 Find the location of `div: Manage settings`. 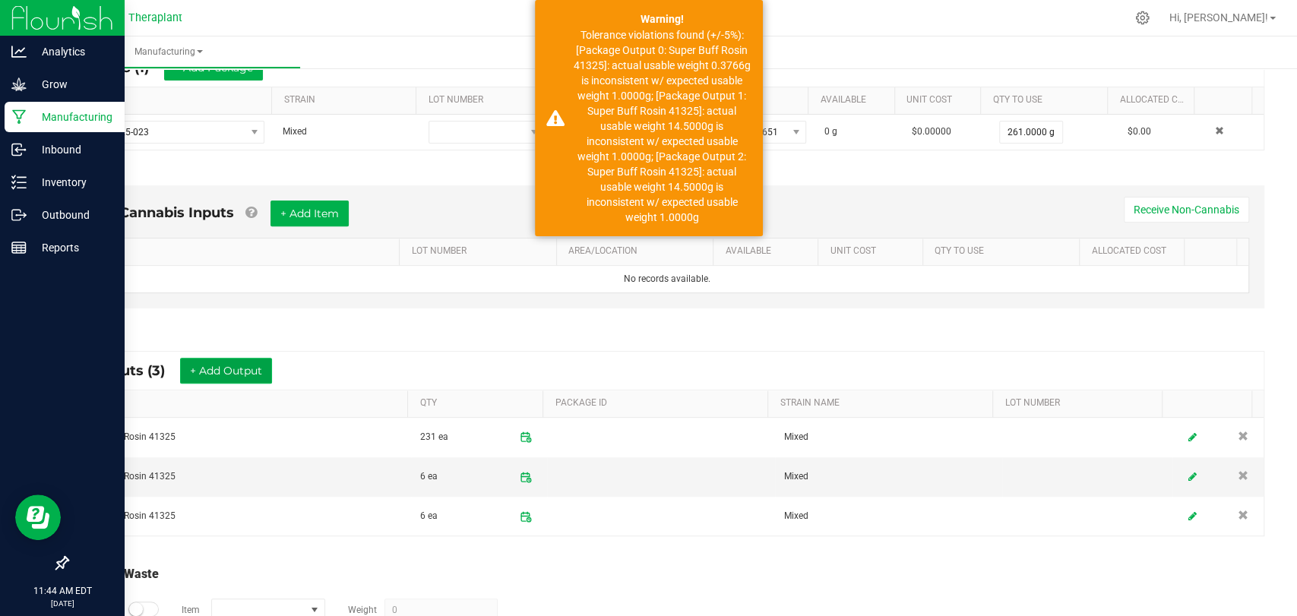

div: Manage settings is located at coordinates (1142, 17).